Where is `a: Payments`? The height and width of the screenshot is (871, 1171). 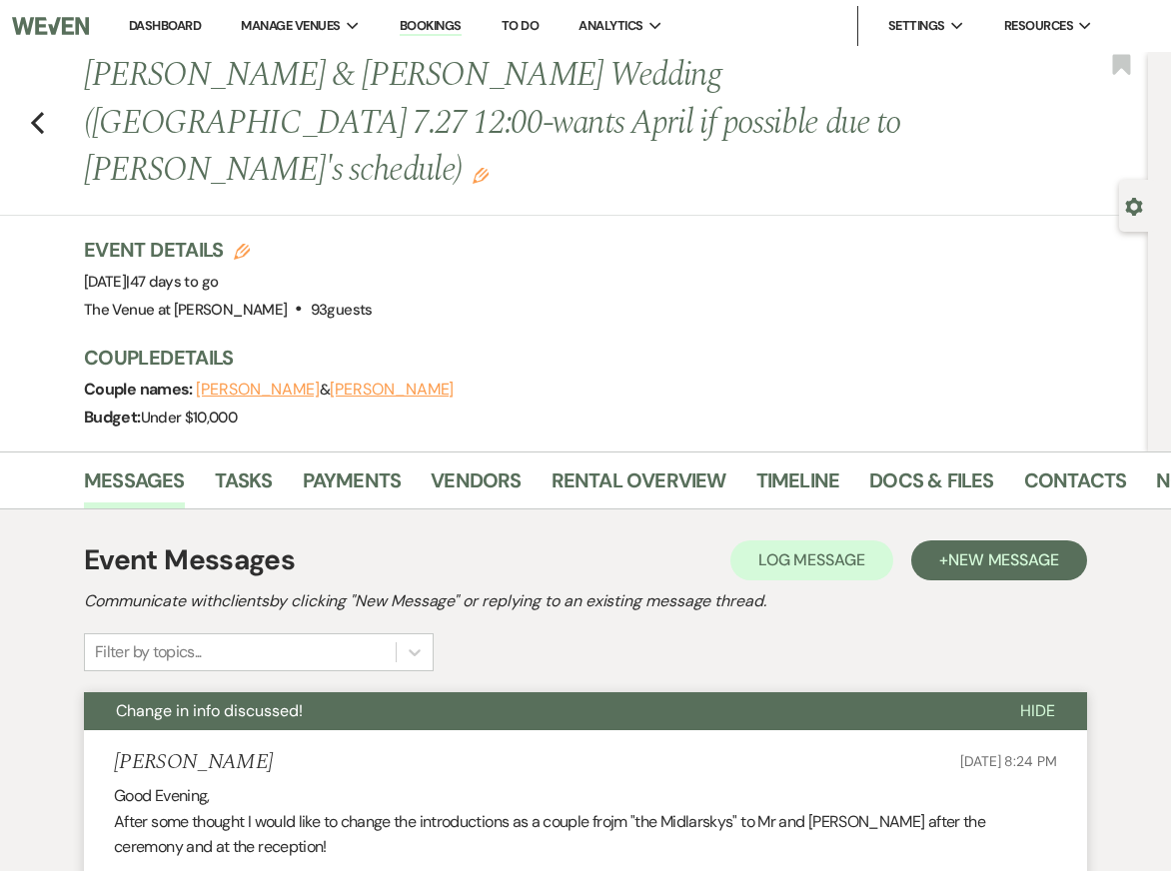
a: Payments is located at coordinates (352, 487).